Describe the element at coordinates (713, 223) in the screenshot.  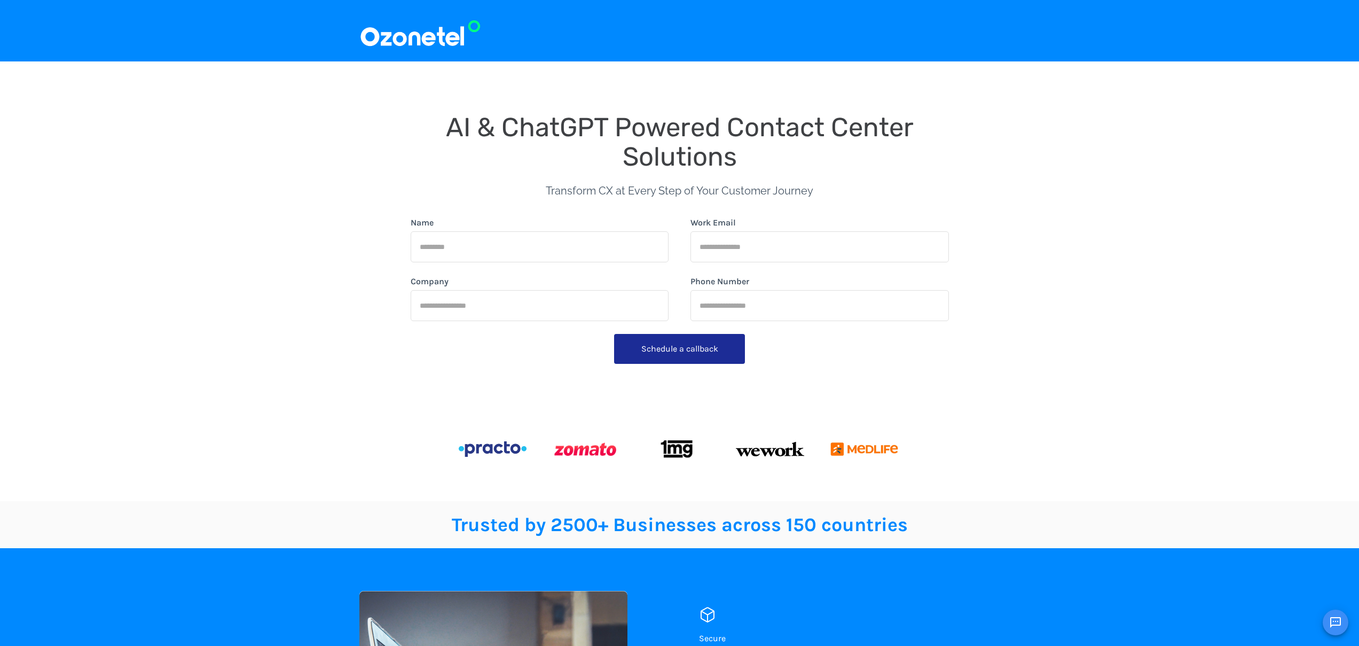
I see `label: Work Email` at that location.